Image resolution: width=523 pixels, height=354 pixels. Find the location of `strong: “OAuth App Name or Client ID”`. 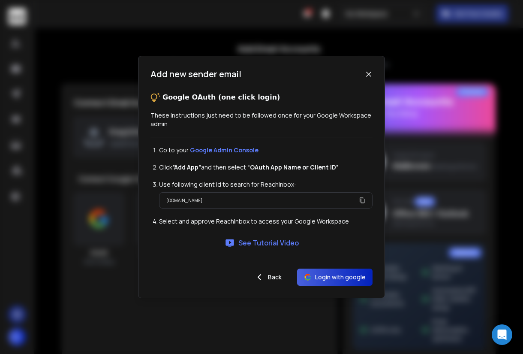

strong: “OAuth App Name or Client ID” is located at coordinates (293, 167).